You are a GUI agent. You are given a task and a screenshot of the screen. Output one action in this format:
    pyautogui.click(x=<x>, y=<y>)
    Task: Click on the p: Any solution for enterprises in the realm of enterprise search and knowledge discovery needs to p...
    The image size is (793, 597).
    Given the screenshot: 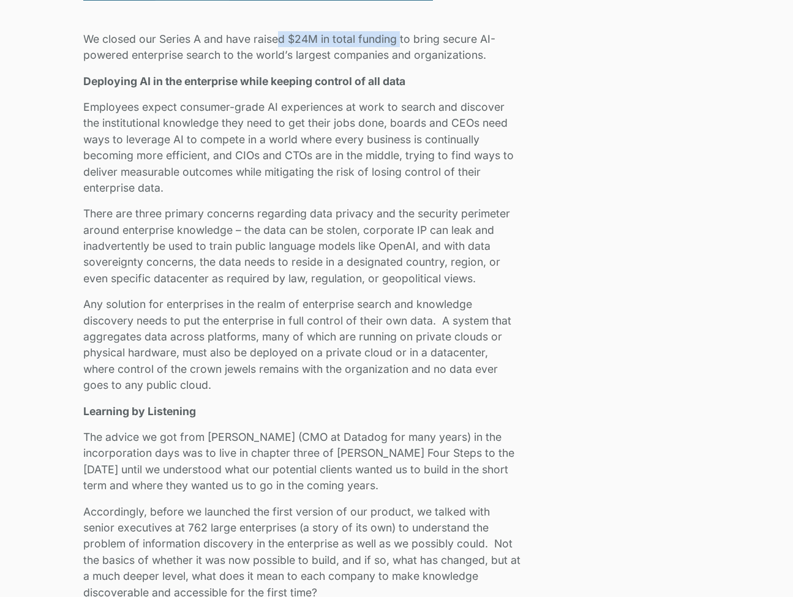 What is the action you would take?
    pyautogui.click(x=302, y=345)
    